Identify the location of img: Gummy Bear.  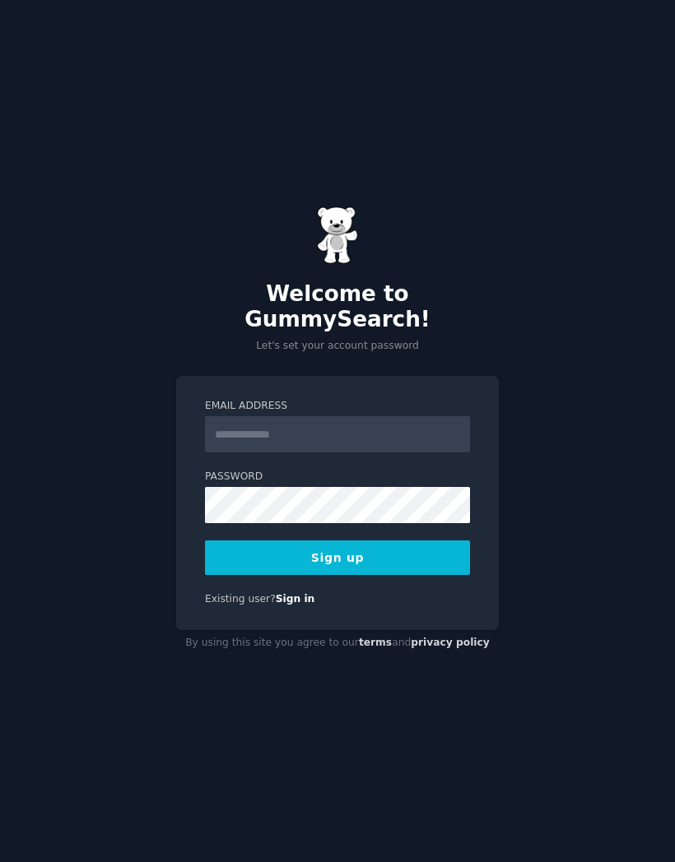
(337, 235).